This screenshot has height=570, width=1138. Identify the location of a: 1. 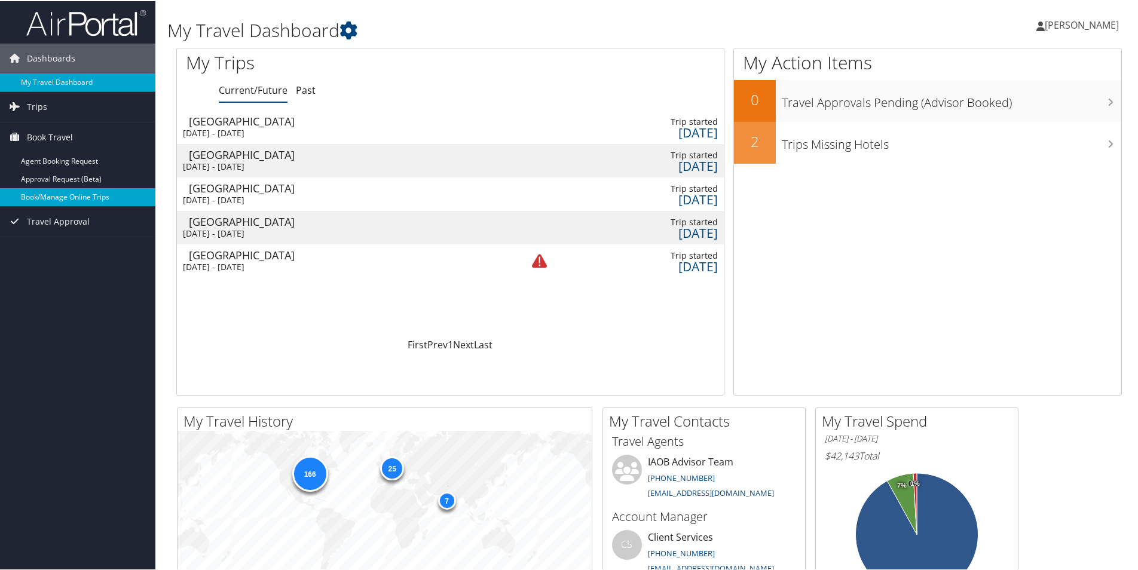
(450, 344).